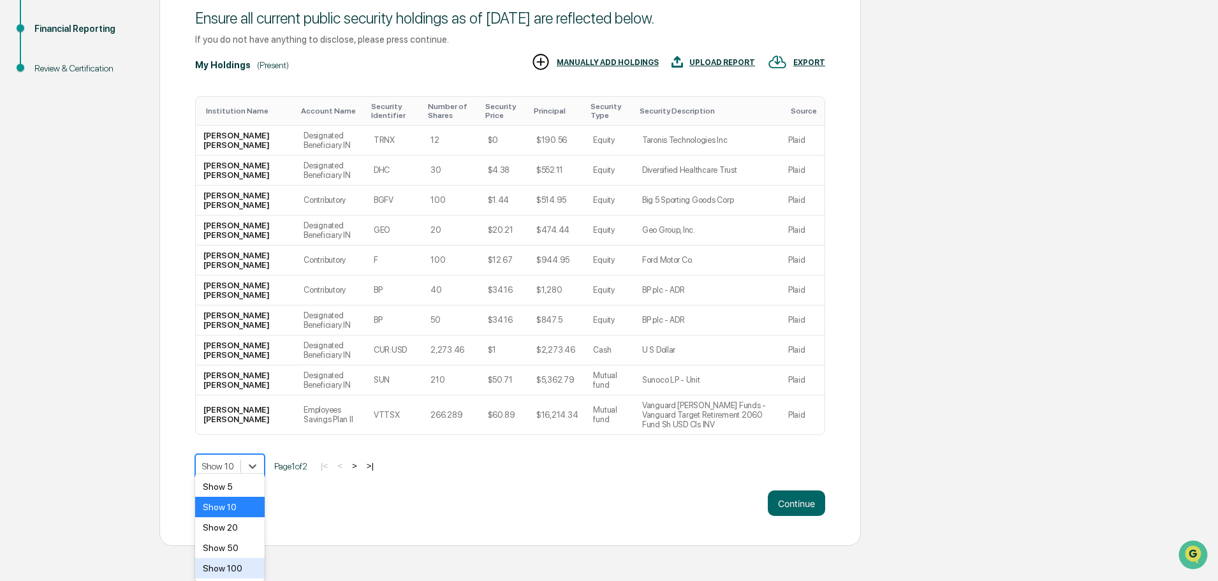 This screenshot has width=1218, height=581. I want to click on td: $16,214.34, so click(557, 414).